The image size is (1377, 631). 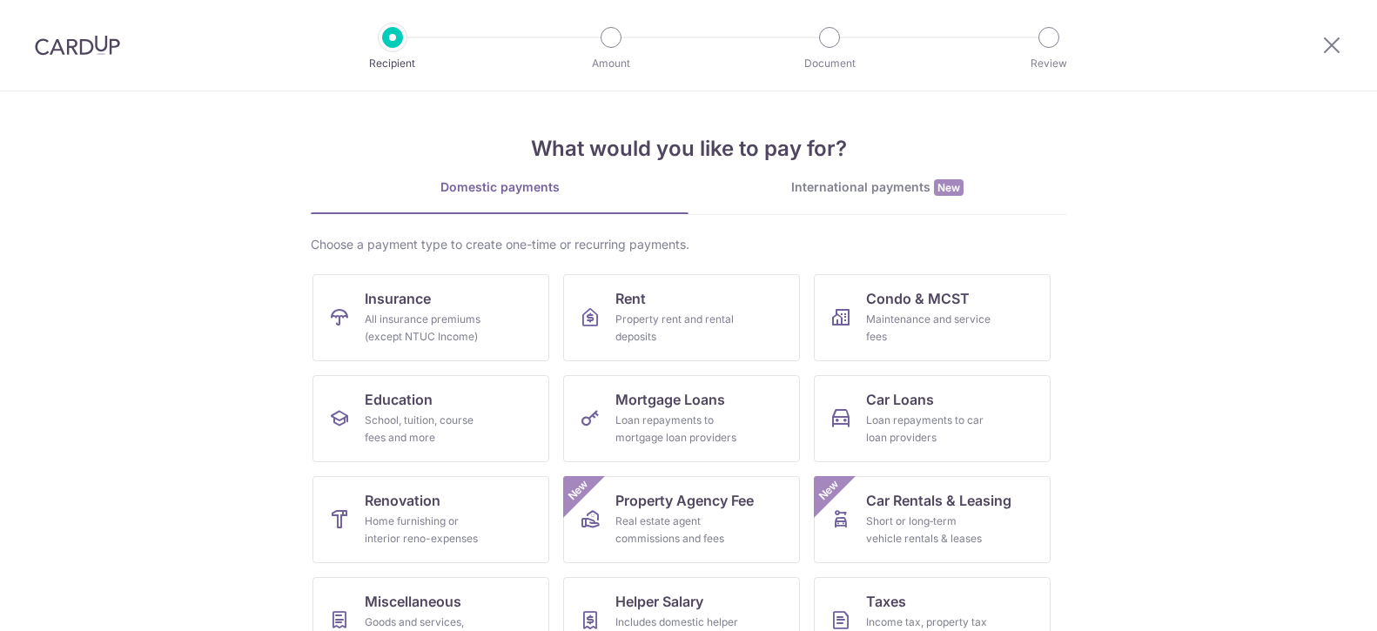 What do you see at coordinates (77, 45) in the screenshot?
I see `img: CardUp` at bounding box center [77, 45].